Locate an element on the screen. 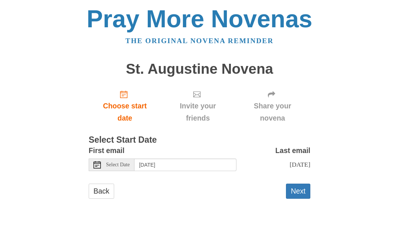 The width and height of the screenshot is (399, 250). a: Back is located at coordinates (101, 191).